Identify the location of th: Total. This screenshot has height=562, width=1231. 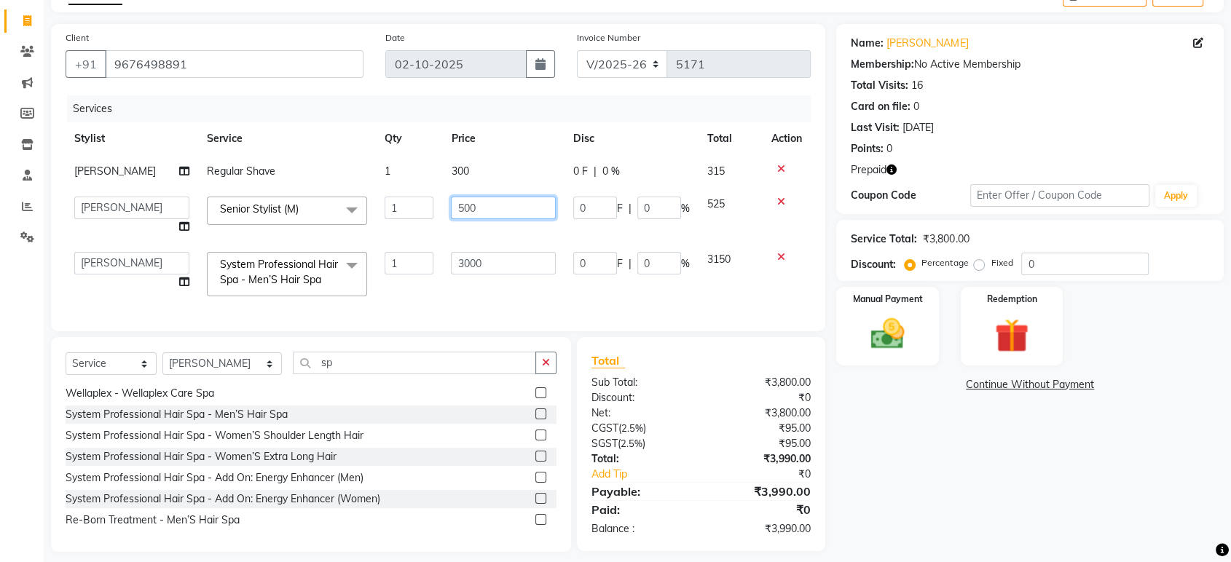
(731, 138).